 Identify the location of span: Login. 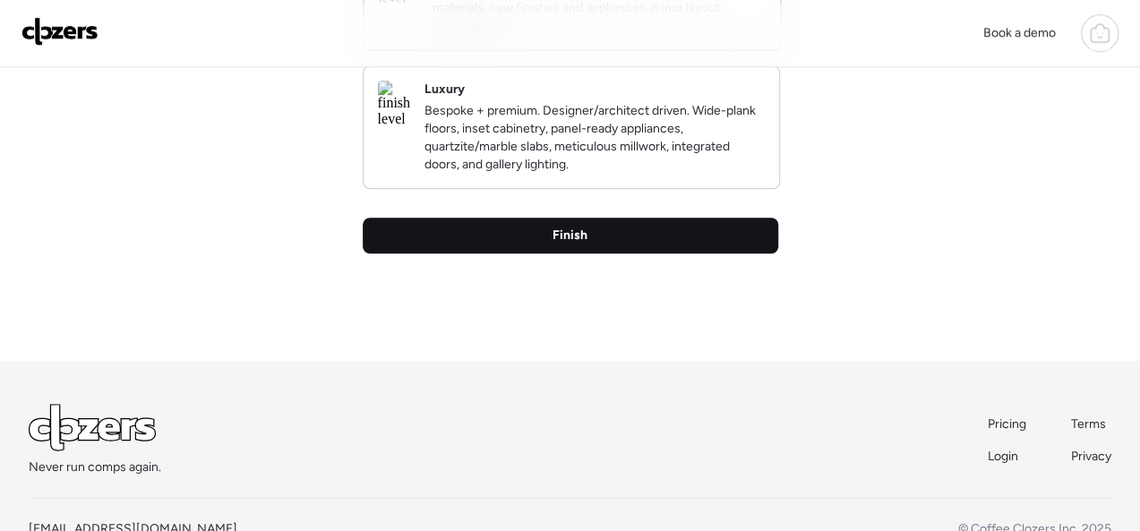
(1003, 456).